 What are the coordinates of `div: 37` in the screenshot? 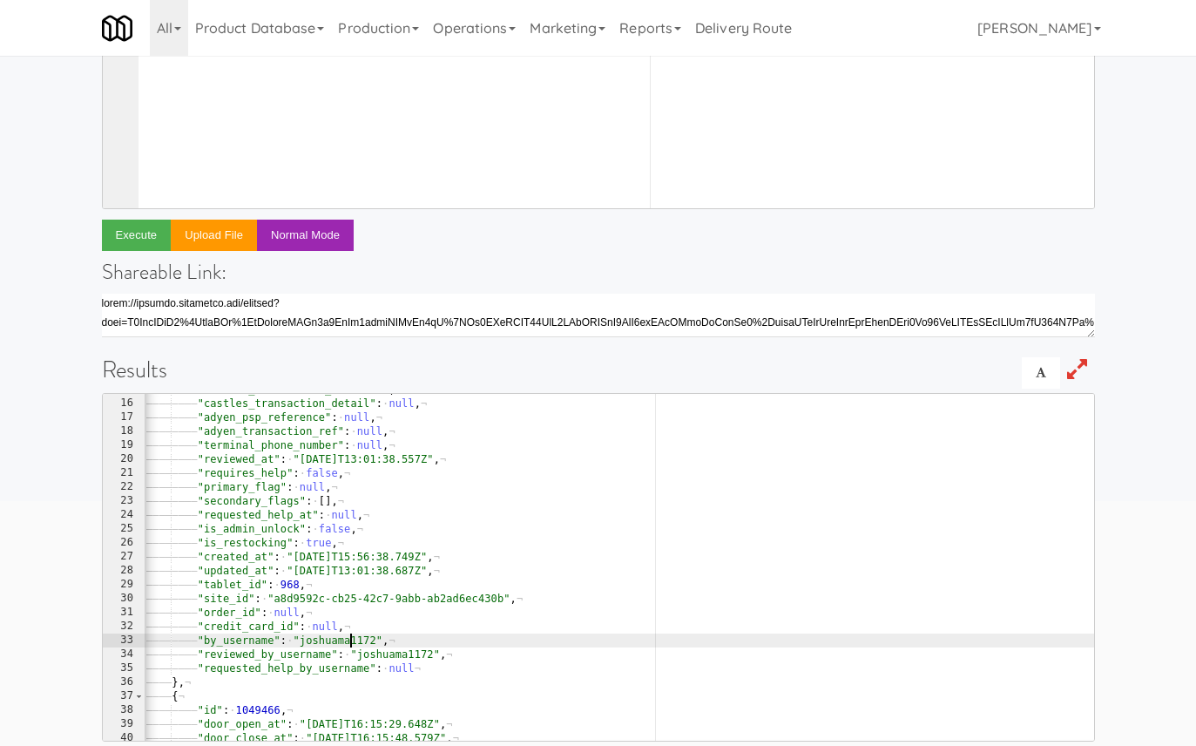 It's located at (124, 696).